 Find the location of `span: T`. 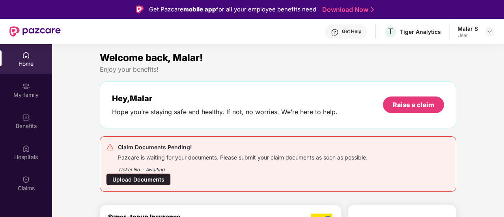

span: T is located at coordinates (391, 32).